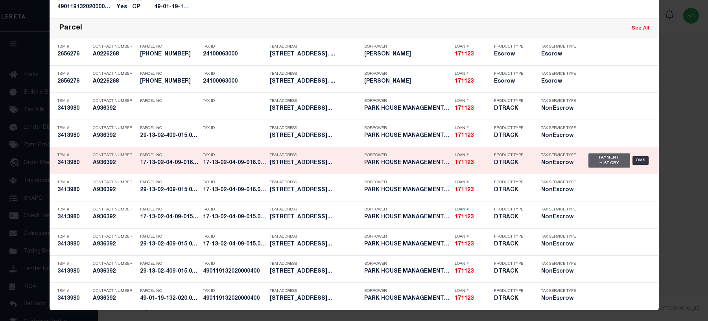 This screenshot has height=321, width=708. Describe the element at coordinates (172, 7) in the screenshot. I see `h5: 49-01-19-132-020.000-400` at that location.